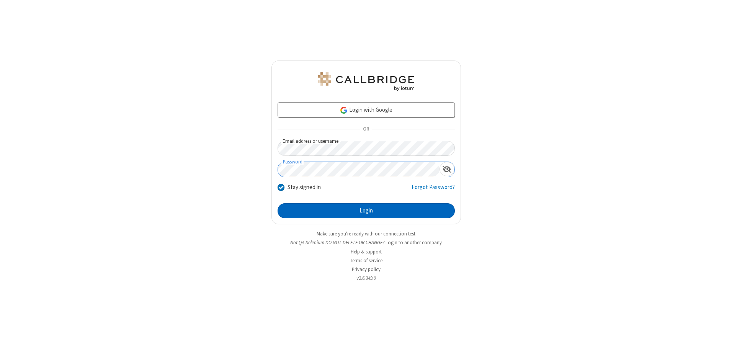  What do you see at coordinates (366, 233) in the screenshot?
I see `a: Make sure you're ready with our connection test` at bounding box center [366, 233].